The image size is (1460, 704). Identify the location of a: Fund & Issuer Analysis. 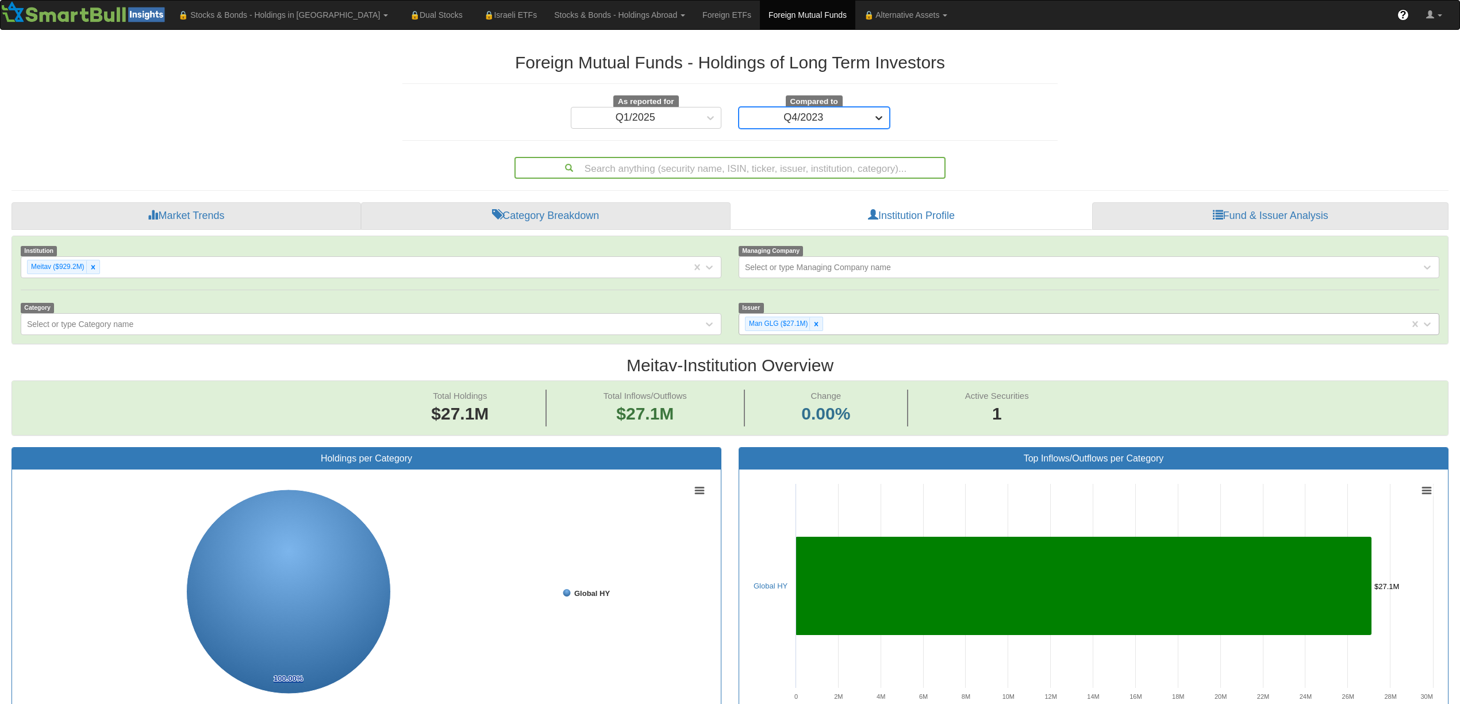
(1270, 216).